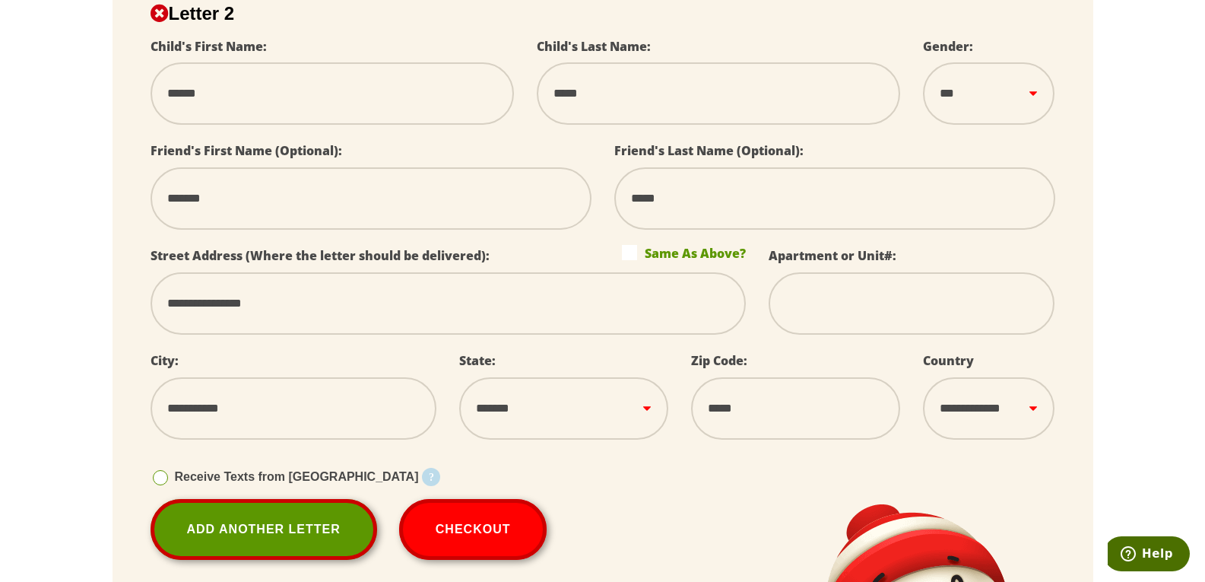 The height and width of the screenshot is (582, 1205). What do you see at coordinates (719, 360) in the screenshot?
I see `label: Zip Code:` at bounding box center [719, 360].